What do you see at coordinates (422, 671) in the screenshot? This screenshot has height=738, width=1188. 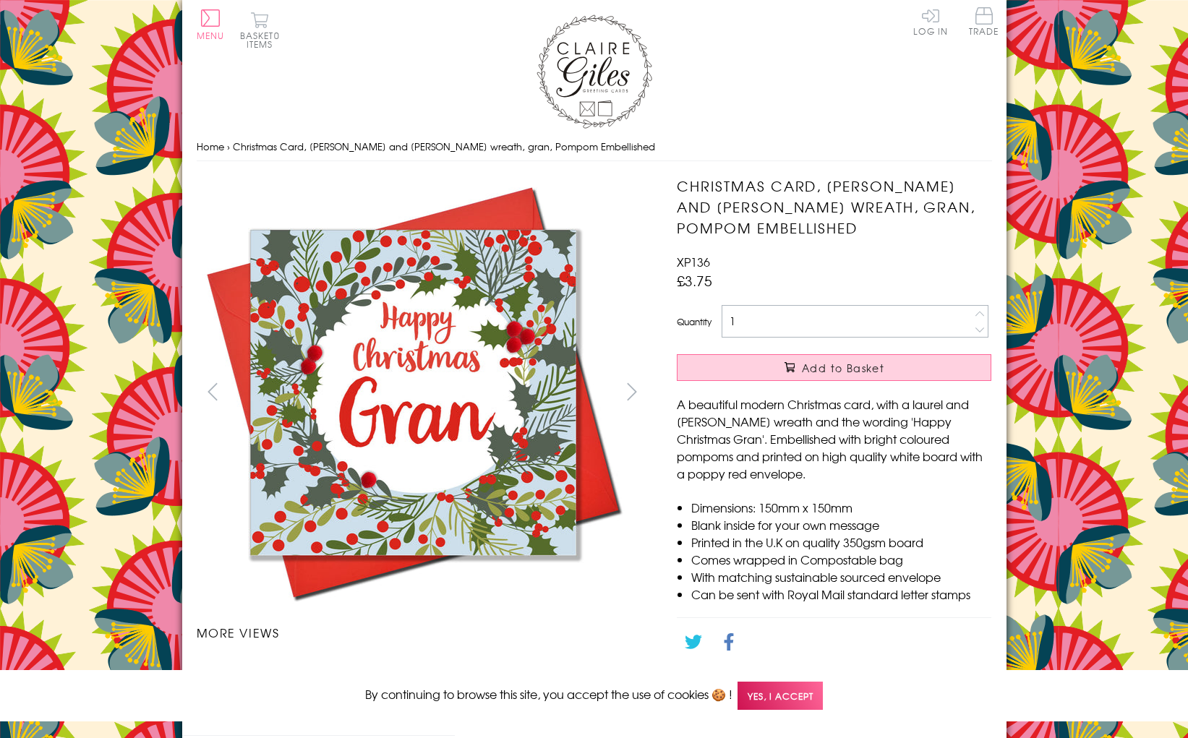 I see `ul: Carousel Pagination` at bounding box center [422, 671].